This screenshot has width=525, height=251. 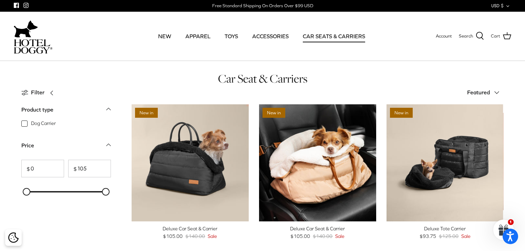 I want to click on span: $93.75, so click(x=428, y=236).